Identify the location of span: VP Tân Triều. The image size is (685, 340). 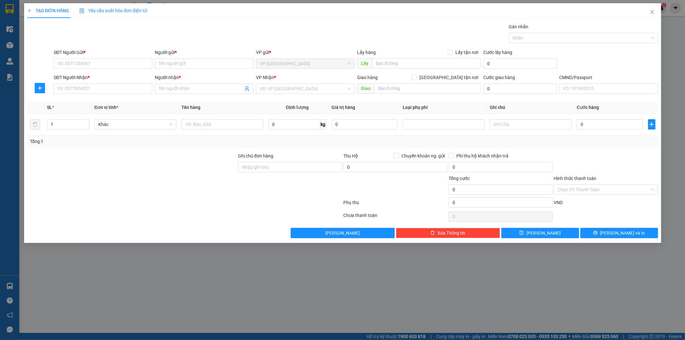
(305, 64).